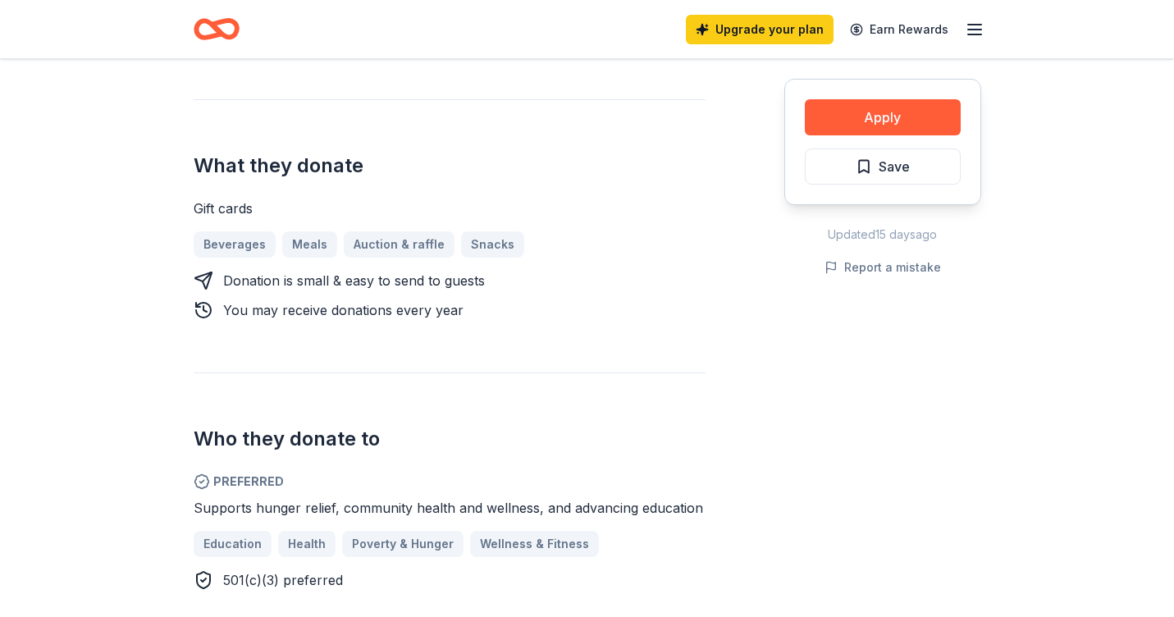 The height and width of the screenshot is (617, 1174). Describe the element at coordinates (900, 30) in the screenshot. I see `a: Earn Rewards` at that location.